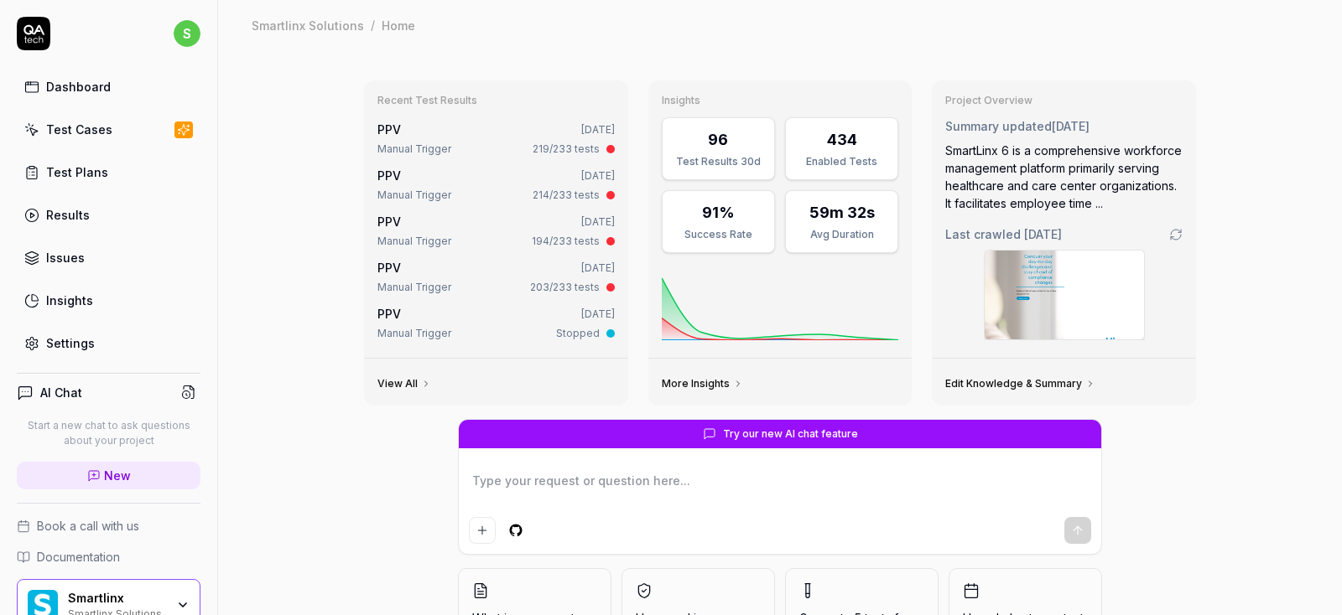  I want to click on p: Start a new chat to ask questions about your project, so click(108, 434).